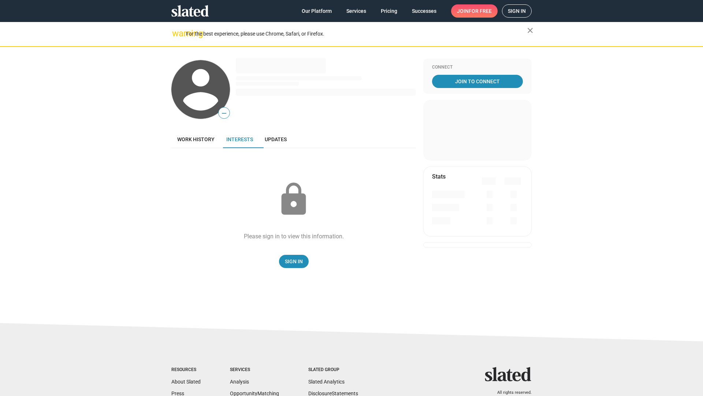 This screenshot has width=703, height=396. I want to click on mat-icon: close, so click(530, 30).